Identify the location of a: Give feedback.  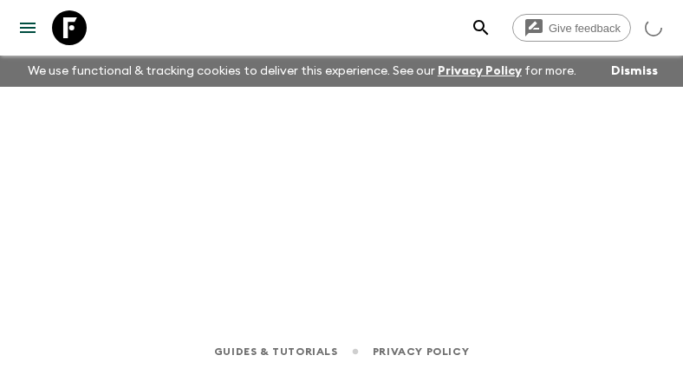
(572, 28).